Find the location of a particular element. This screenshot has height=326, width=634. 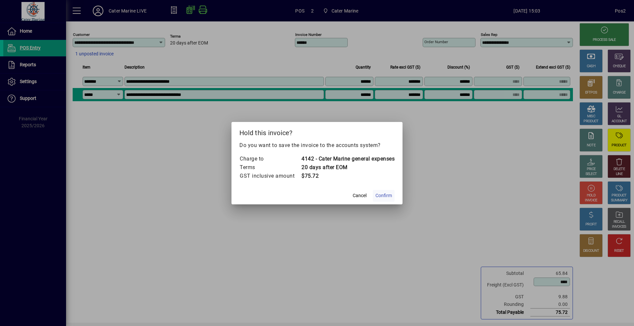

td: $75.72 is located at coordinates (348, 176).